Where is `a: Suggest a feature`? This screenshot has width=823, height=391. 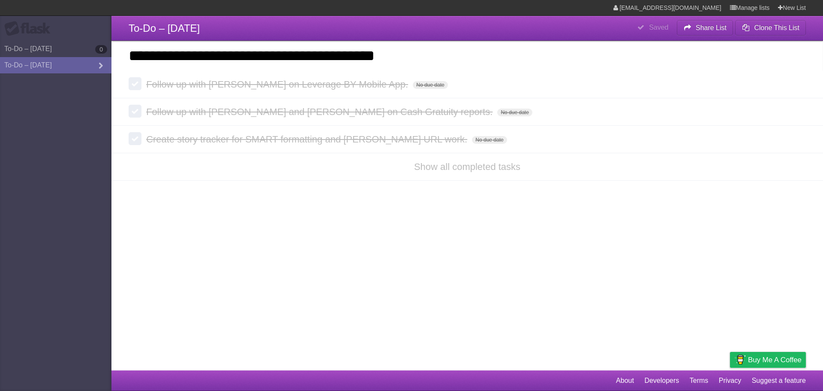
a: Suggest a feature is located at coordinates (779, 380).